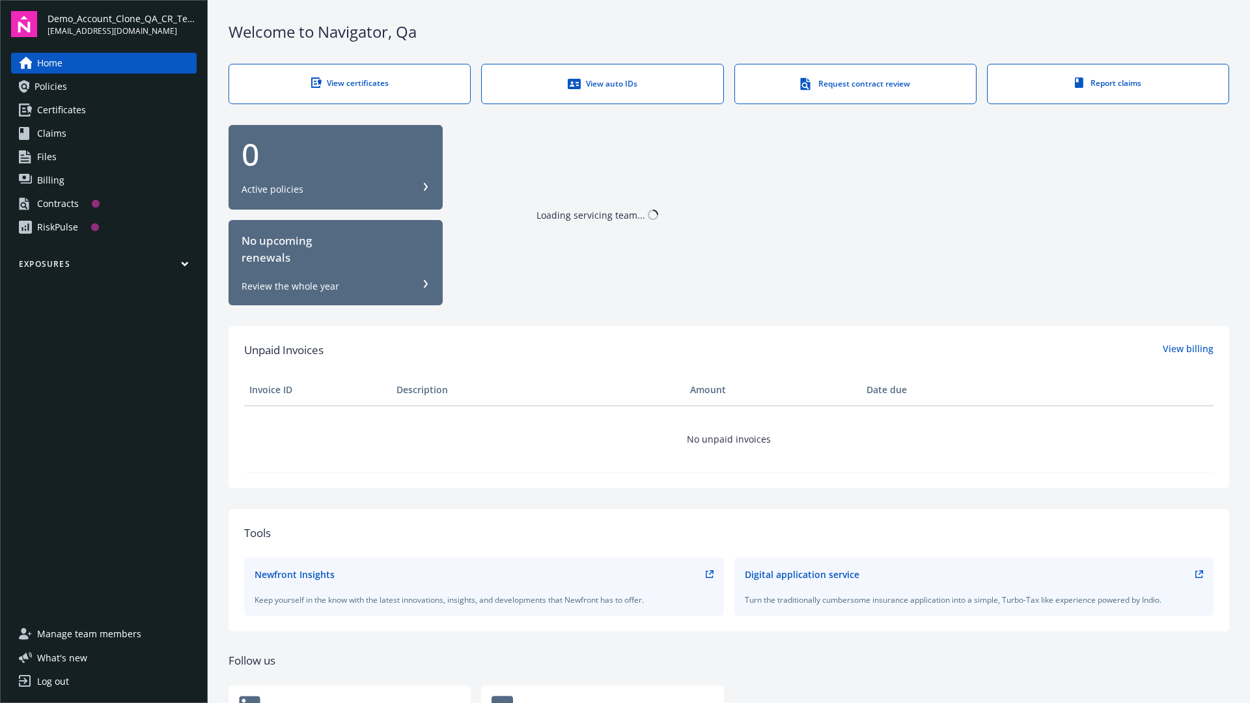  What do you see at coordinates (49, 63) in the screenshot?
I see `span: Home` at bounding box center [49, 63].